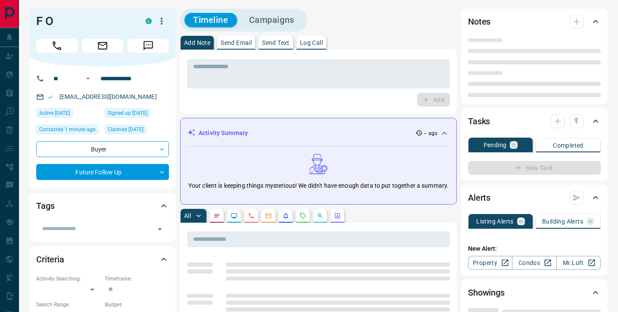  Describe the element at coordinates (319, 133) in the screenshot. I see `div: Activity Summary-- ago` at that location.